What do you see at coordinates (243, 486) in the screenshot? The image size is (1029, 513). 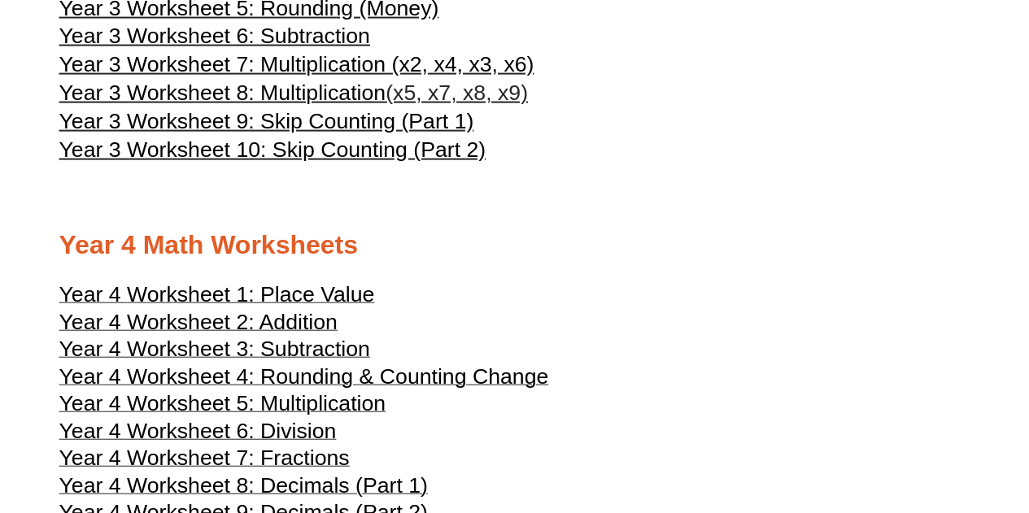 I see `span: Year 4 Worksheet 8: Decimals (Part 1)` at bounding box center [243, 486].